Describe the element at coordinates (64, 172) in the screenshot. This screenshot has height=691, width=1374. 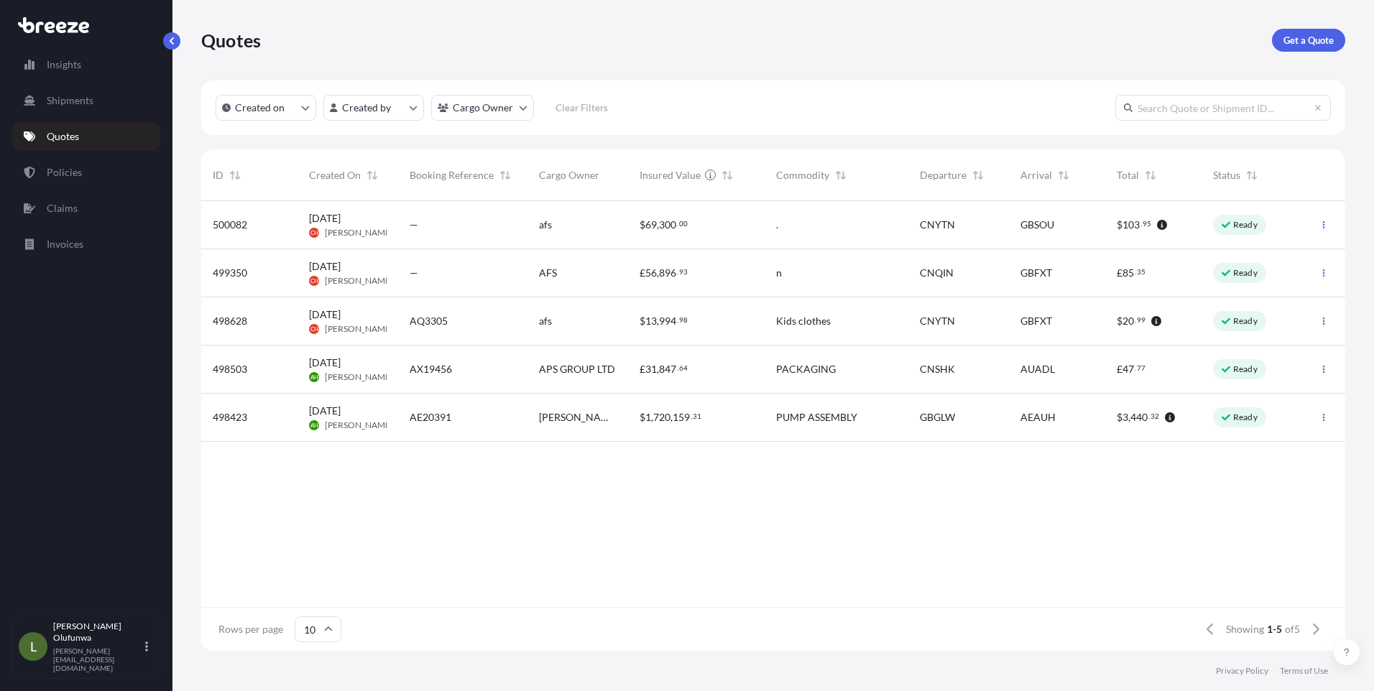
I see `p: Policies` at that location.